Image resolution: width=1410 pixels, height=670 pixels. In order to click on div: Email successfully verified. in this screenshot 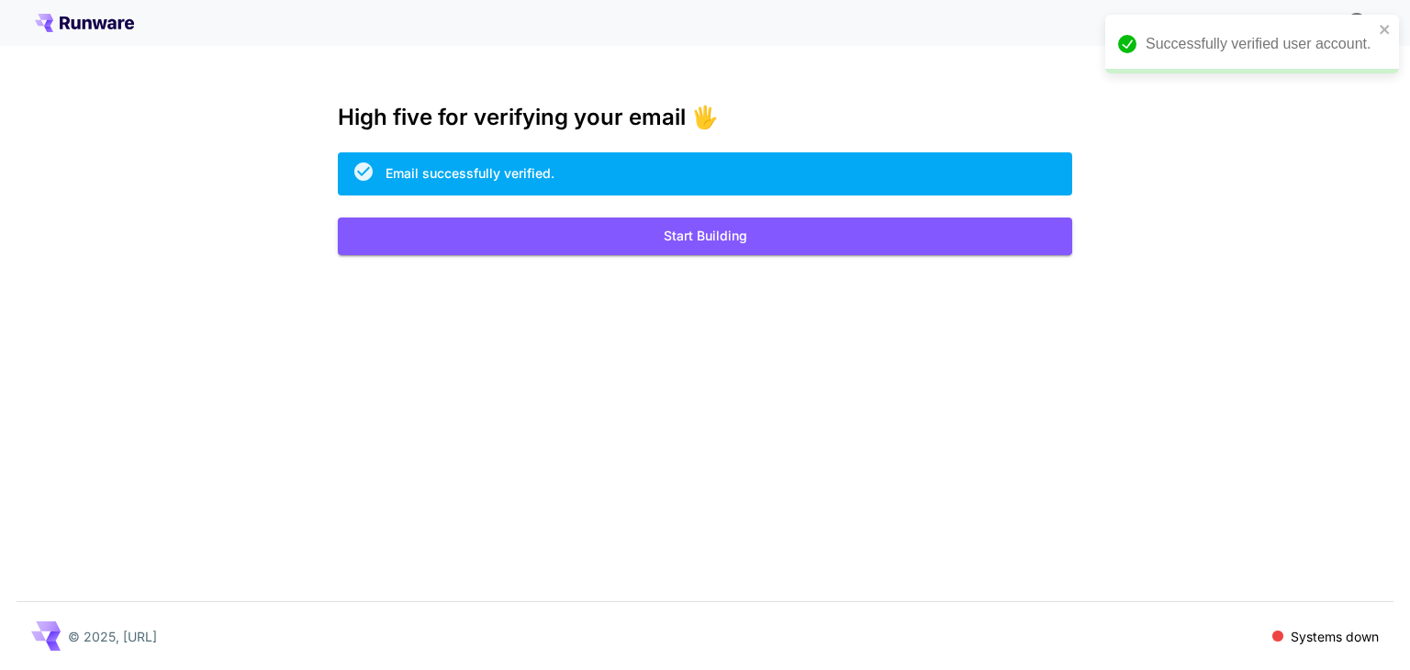, I will do `click(470, 173)`.